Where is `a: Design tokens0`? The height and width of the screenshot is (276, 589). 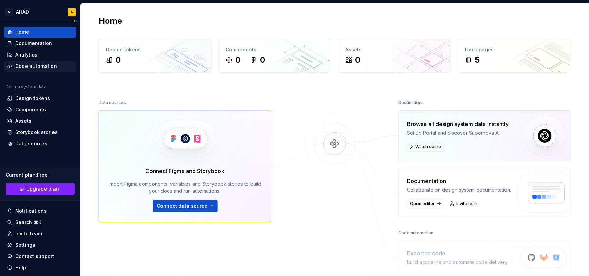 a: Design tokens0 is located at coordinates (155, 56).